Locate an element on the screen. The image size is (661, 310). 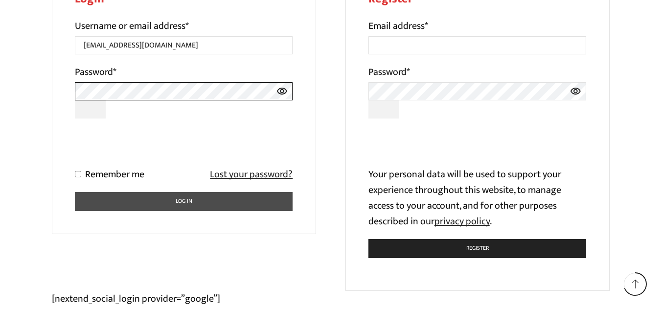
span: Remember me is located at coordinates (115, 174).